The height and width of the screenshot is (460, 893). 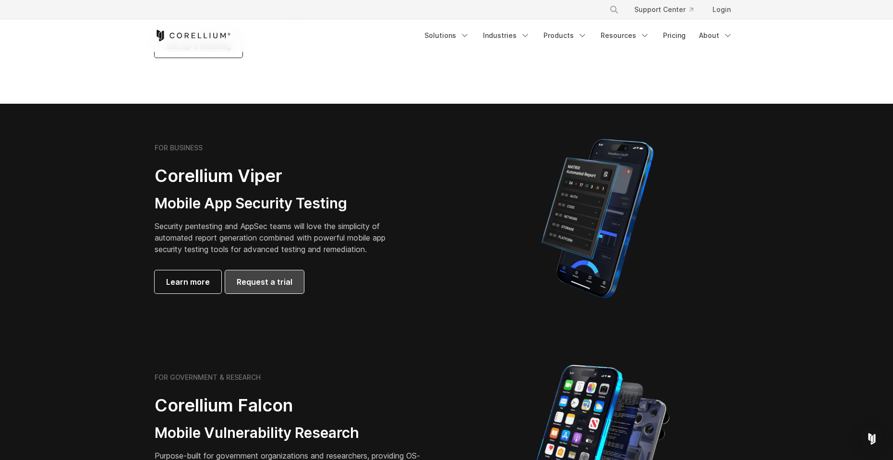 What do you see at coordinates (598, 219) in the screenshot?
I see `img: Corellium MATRIX automated report on iPhone showing app vulnerability test results across securit...` at bounding box center [598, 219].